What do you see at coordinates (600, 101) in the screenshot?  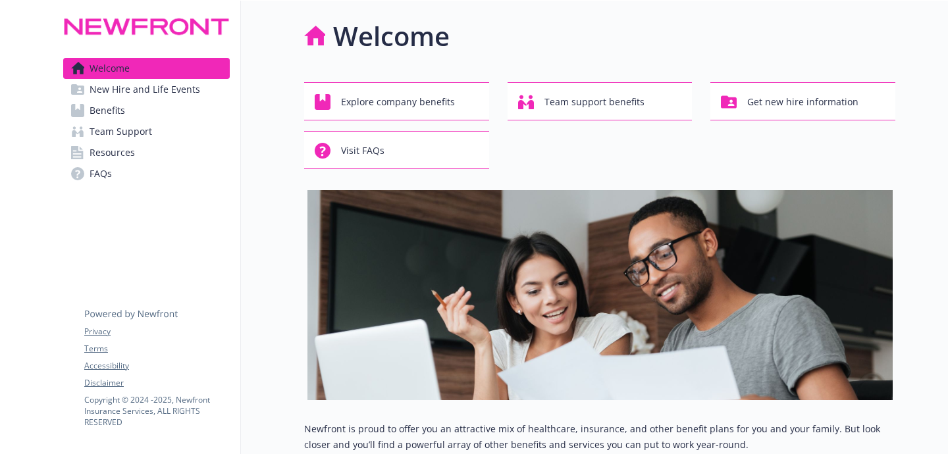 I see `button: Team support benefits` at bounding box center [600, 101].